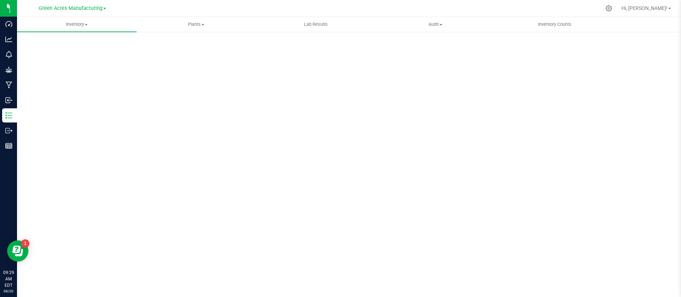  Describe the element at coordinates (77, 24) in the screenshot. I see `span: Inventory` at that location.